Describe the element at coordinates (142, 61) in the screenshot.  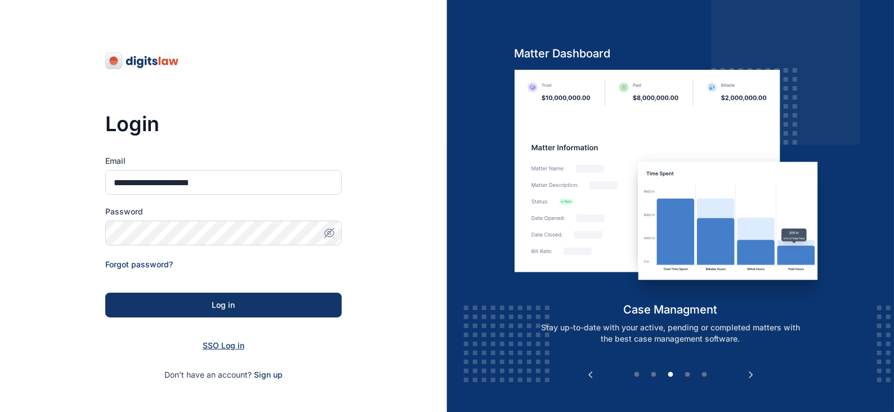
I see `img: digitslaw-logo` at that location.